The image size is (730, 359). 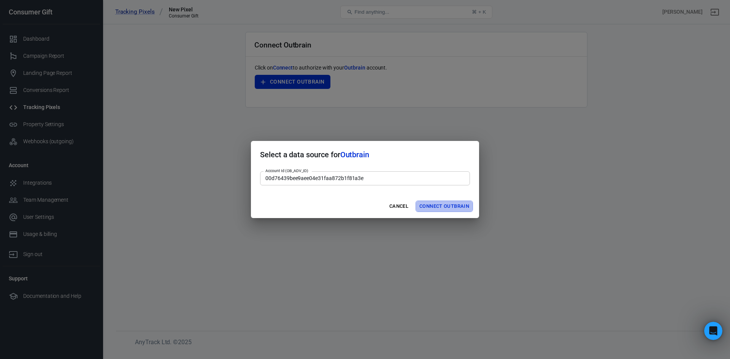 What do you see at coordinates (355, 155) in the screenshot?
I see `span: Outbrain` at bounding box center [355, 155].